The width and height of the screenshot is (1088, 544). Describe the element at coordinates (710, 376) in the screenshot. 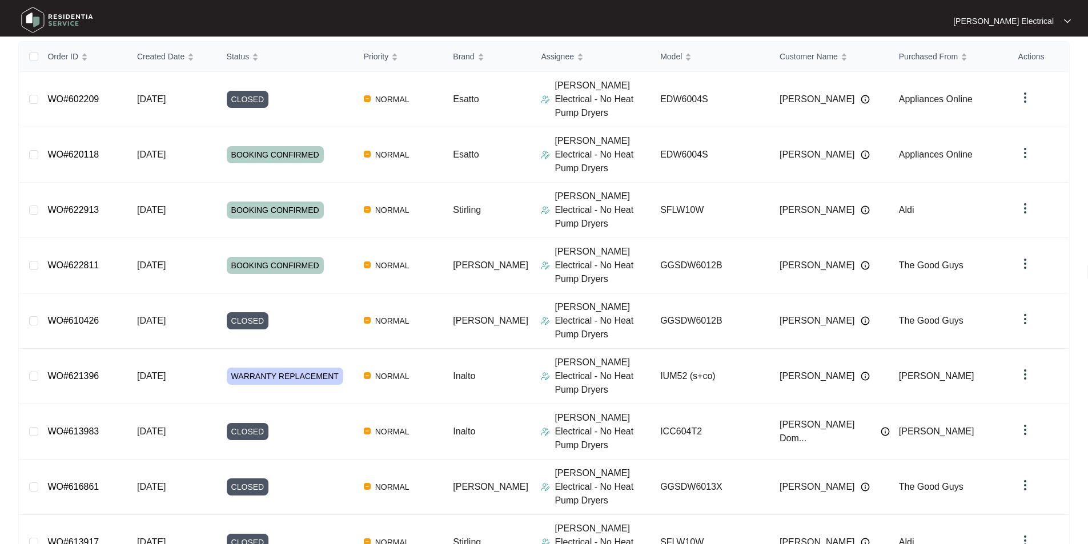

I see `td: IUM52 (s+co)` at that location.